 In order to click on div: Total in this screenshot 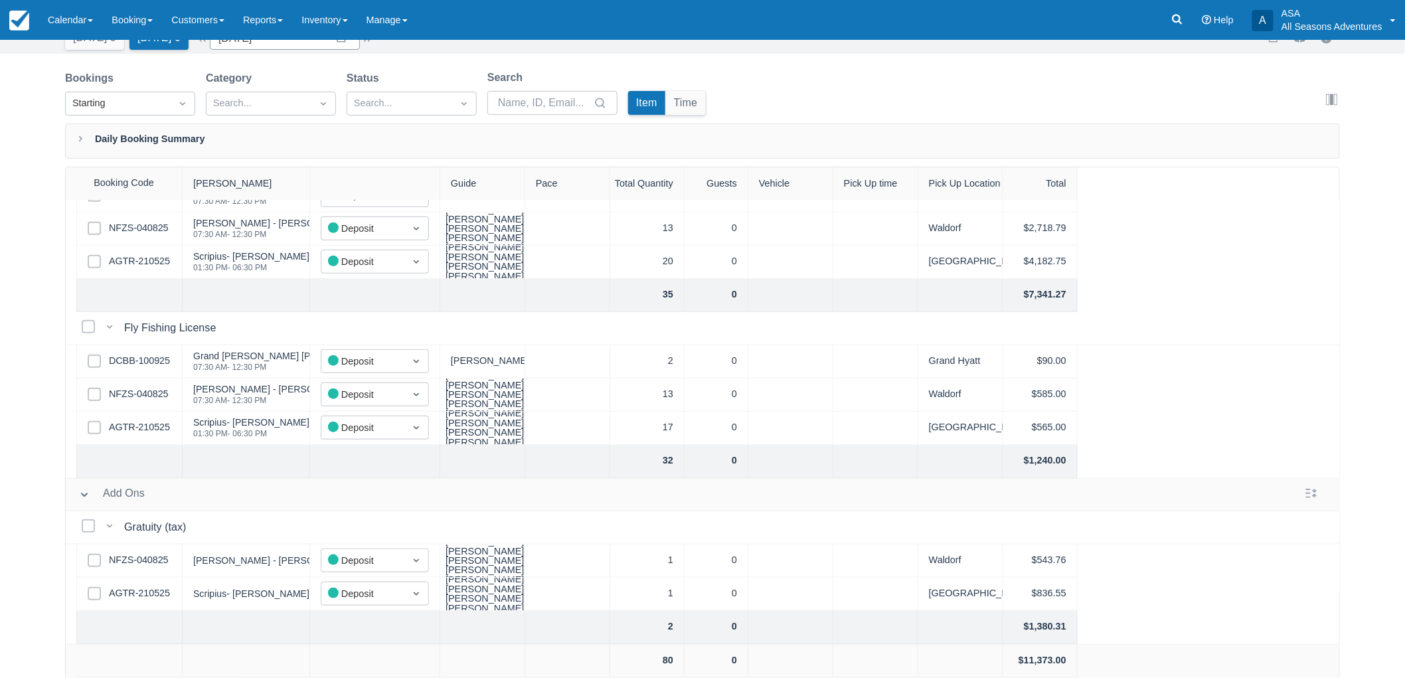, I will do `click(1040, 184)`.